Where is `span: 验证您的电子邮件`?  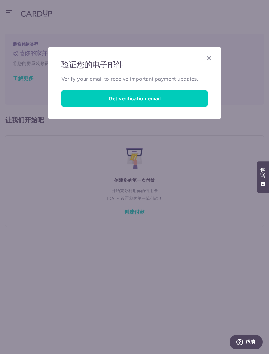 span: 验证您的电子邮件 is located at coordinates (92, 65).